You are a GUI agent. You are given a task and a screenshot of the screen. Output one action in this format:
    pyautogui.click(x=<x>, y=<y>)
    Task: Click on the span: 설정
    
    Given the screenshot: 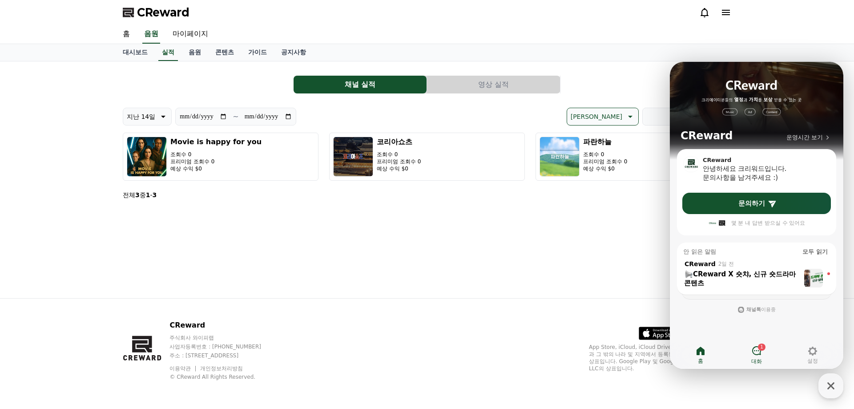 What is the action you would take?
    pyautogui.click(x=143, y=299)
    